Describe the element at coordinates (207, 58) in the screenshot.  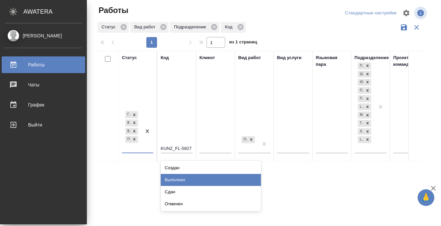
I see `div: Клиент` at that location.